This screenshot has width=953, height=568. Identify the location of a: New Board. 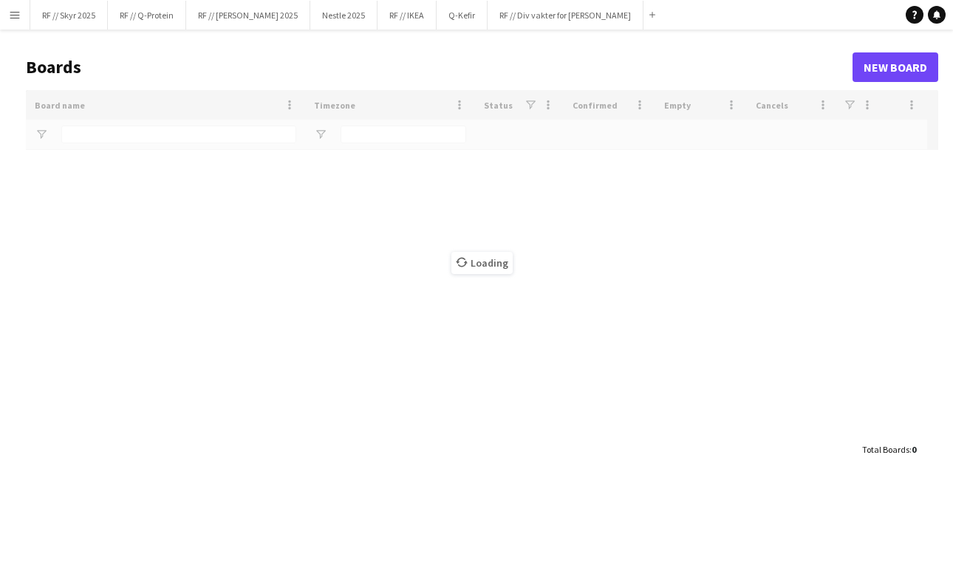
(895, 67).